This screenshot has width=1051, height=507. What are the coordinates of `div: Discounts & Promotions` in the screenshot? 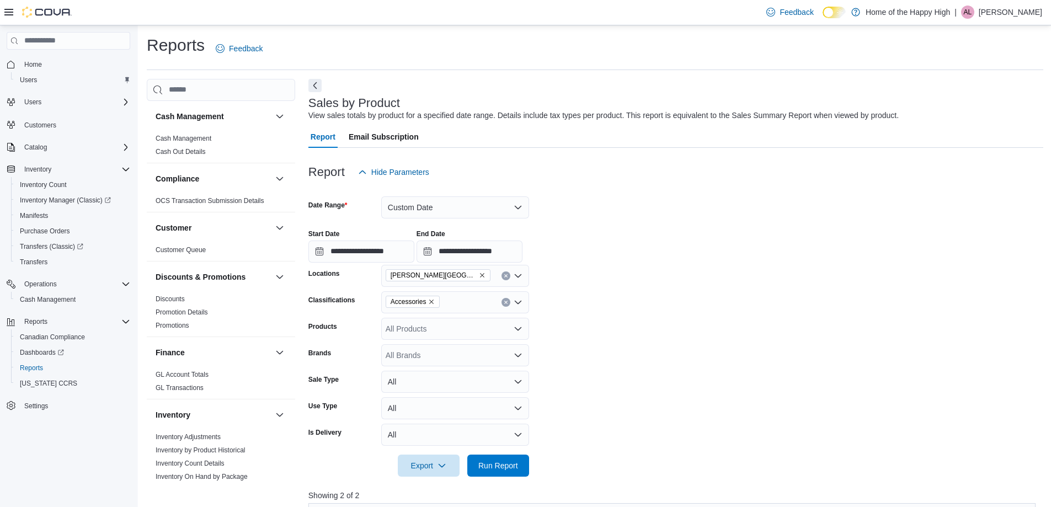 It's located at (221, 314).